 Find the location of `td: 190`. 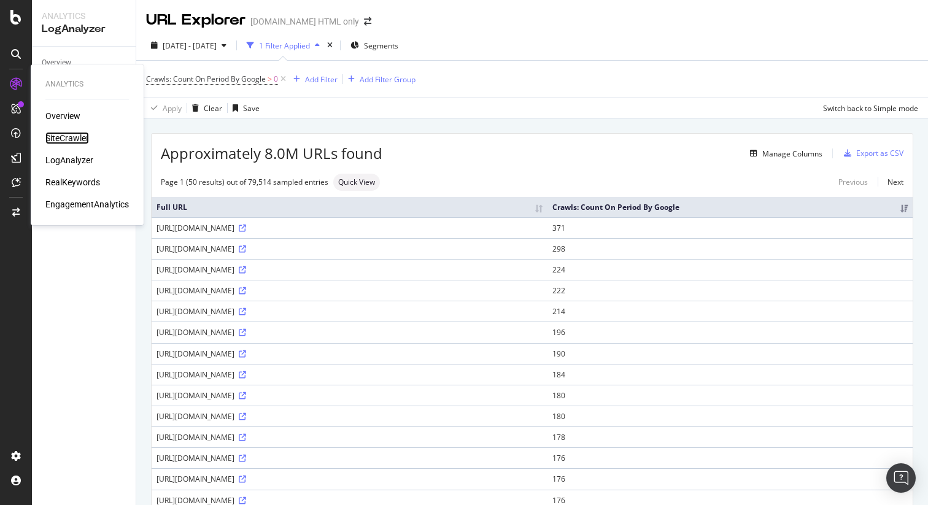

td: 190 is located at coordinates (730, 354).